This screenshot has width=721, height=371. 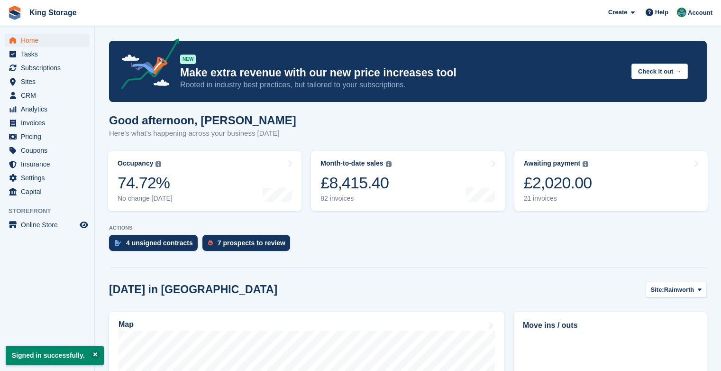 What do you see at coordinates (676, 289) in the screenshot?
I see `button: Site: Rainworth` at bounding box center [676, 289].